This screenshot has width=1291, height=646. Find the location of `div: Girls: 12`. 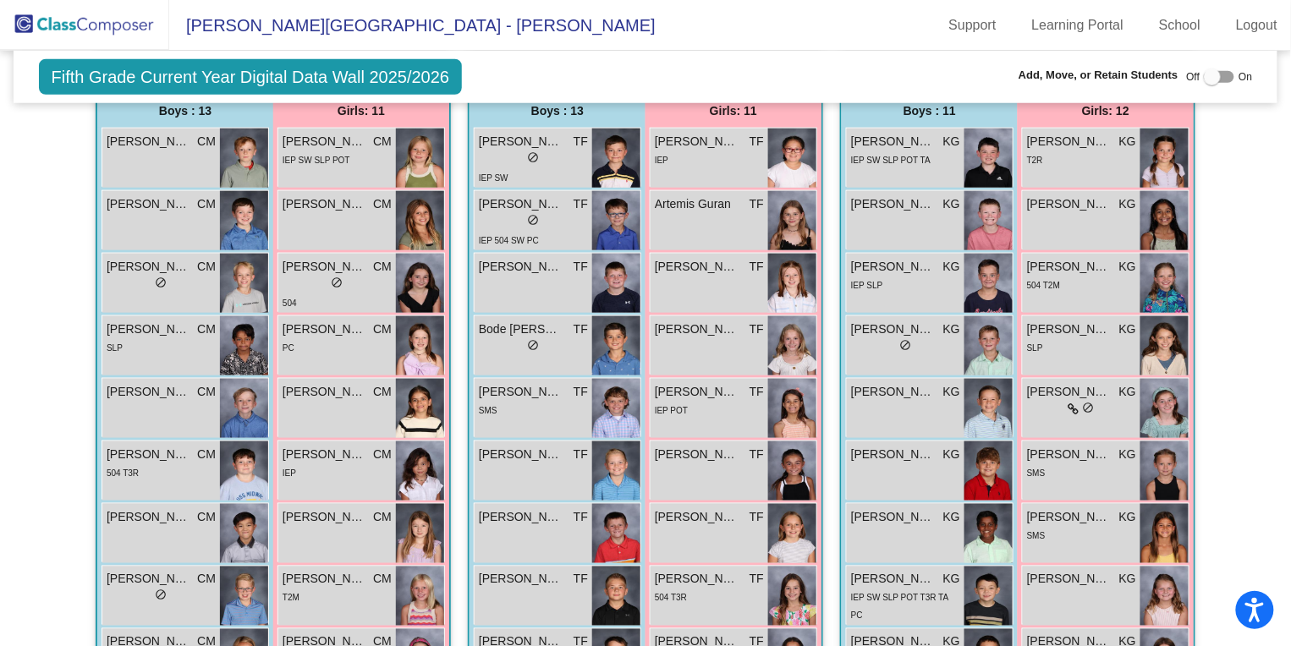

div: Girls: 12 is located at coordinates (1106, 111).